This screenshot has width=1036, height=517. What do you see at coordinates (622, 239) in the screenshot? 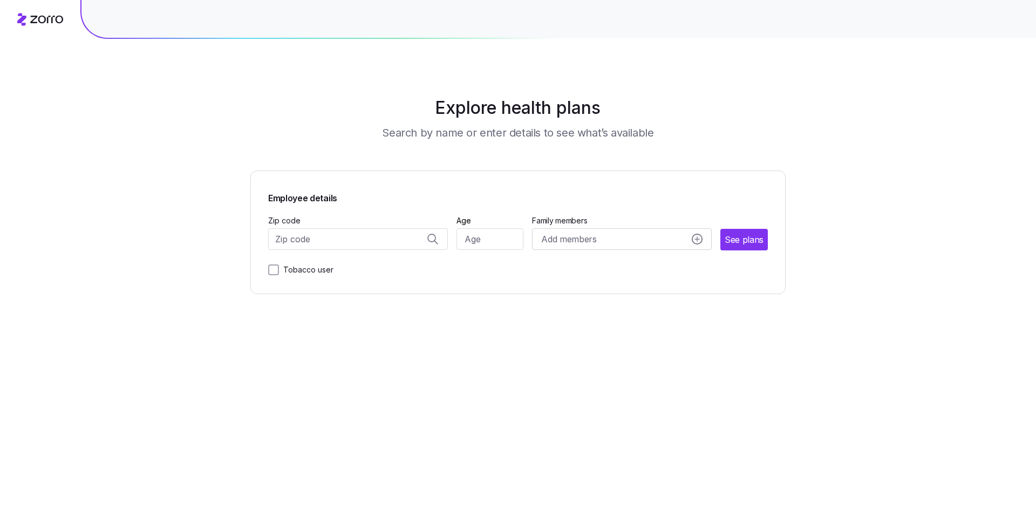
I see `button: Add membersadd icon` at bounding box center [622, 239].